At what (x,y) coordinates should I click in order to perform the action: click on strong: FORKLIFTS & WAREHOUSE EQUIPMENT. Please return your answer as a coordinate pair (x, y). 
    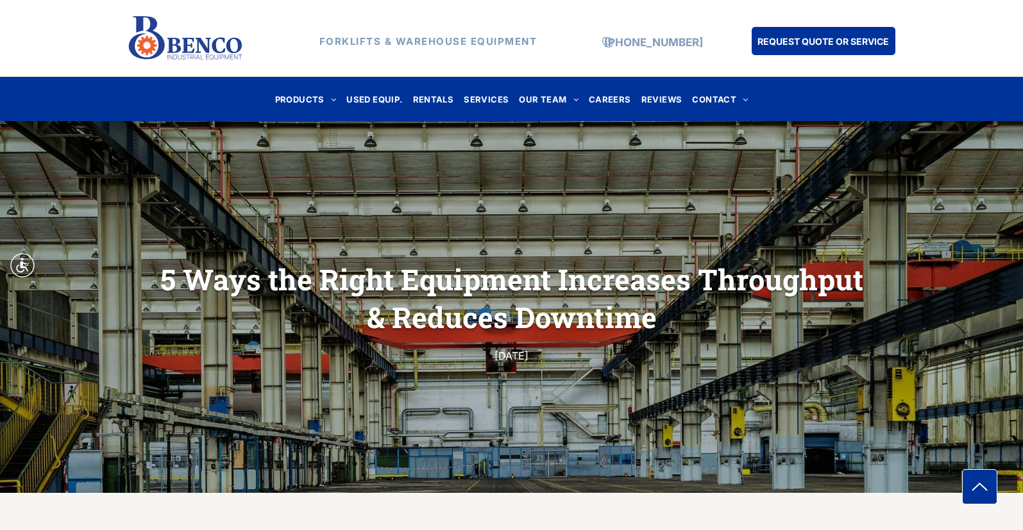
    Looking at the image, I should click on (428, 41).